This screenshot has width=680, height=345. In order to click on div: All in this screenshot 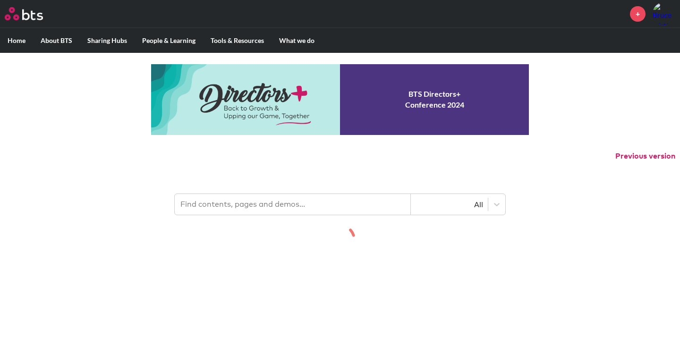, I will do `click(449, 204)`.